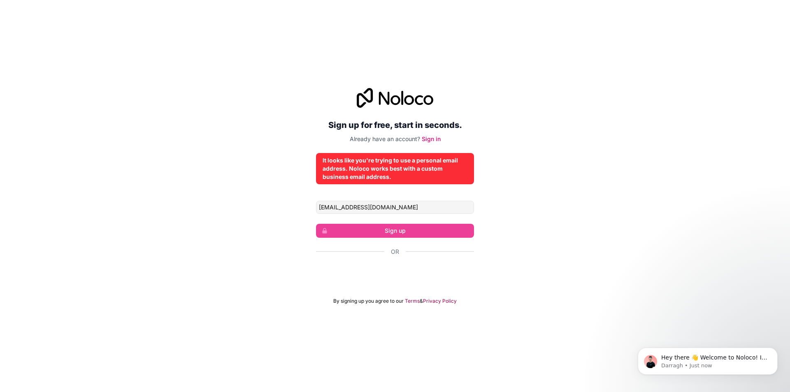 This screenshot has height=392, width=790. Describe the element at coordinates (368, 301) in the screenshot. I see `span: By signing up you agree to our` at that location.